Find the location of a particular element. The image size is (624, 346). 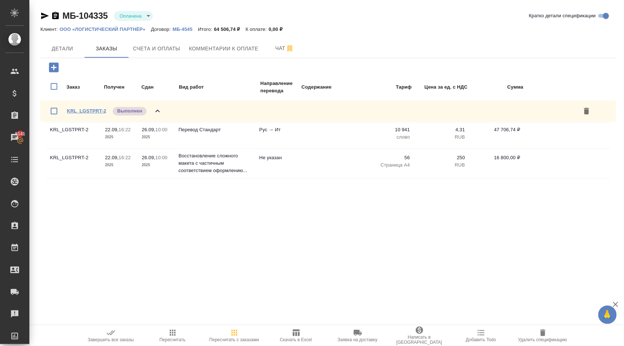

p: МБ-4545 is located at coordinates (185, 29).